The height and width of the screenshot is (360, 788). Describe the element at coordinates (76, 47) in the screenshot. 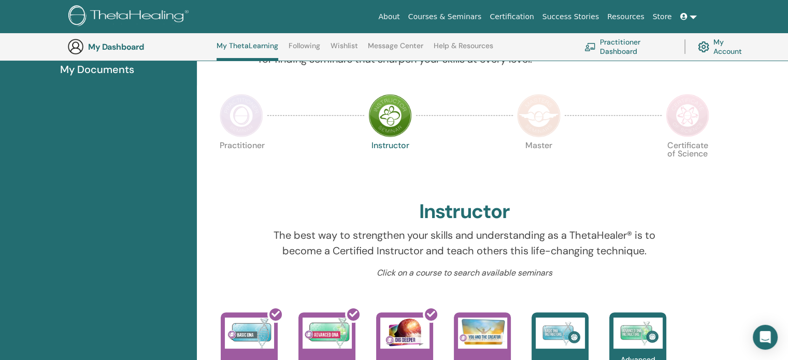

I see `img: generic-user-icon.jpg` at that location.